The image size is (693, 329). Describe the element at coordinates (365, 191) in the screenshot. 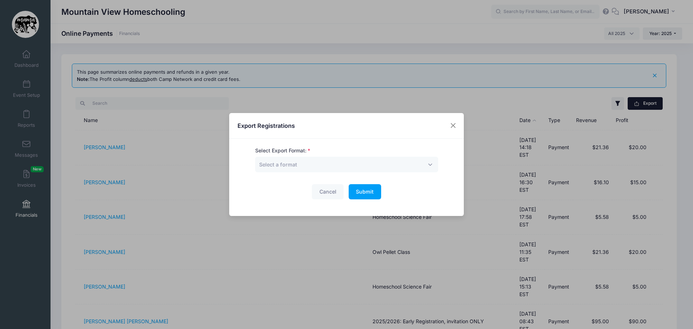

I see `span: Submit` at that location.